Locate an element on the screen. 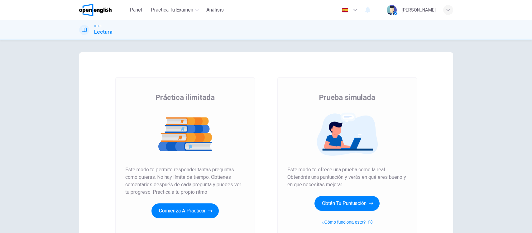  span: Panel is located at coordinates (136, 10).